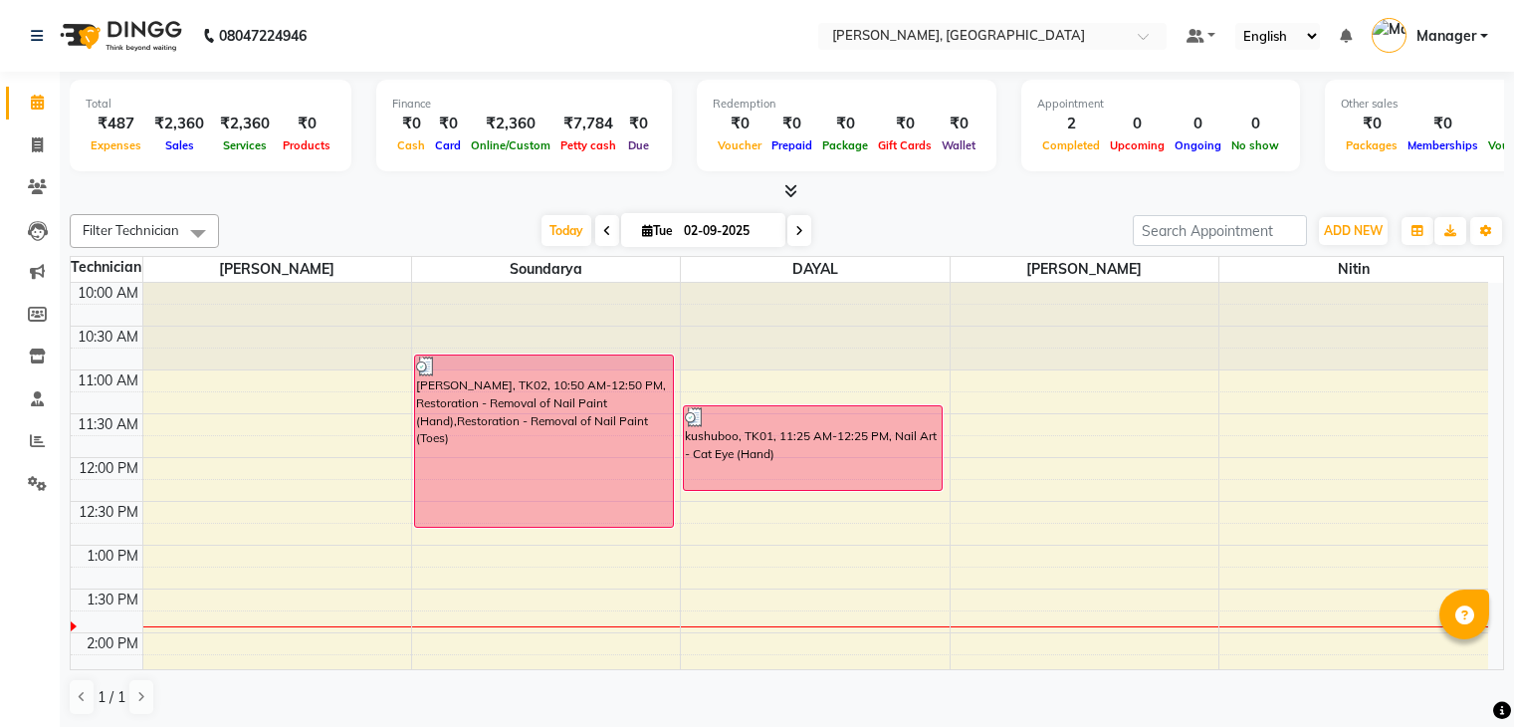 The width and height of the screenshot is (1514, 727). I want to click on span: Online/Custom, so click(511, 145).